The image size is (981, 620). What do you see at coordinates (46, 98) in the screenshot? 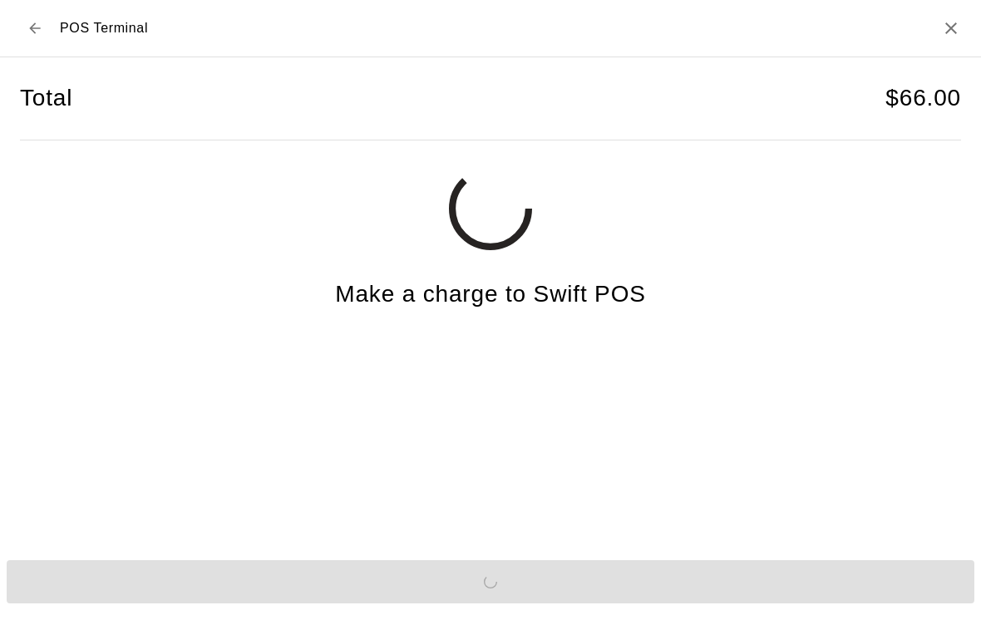
I see `h4: Total` at bounding box center [46, 98].